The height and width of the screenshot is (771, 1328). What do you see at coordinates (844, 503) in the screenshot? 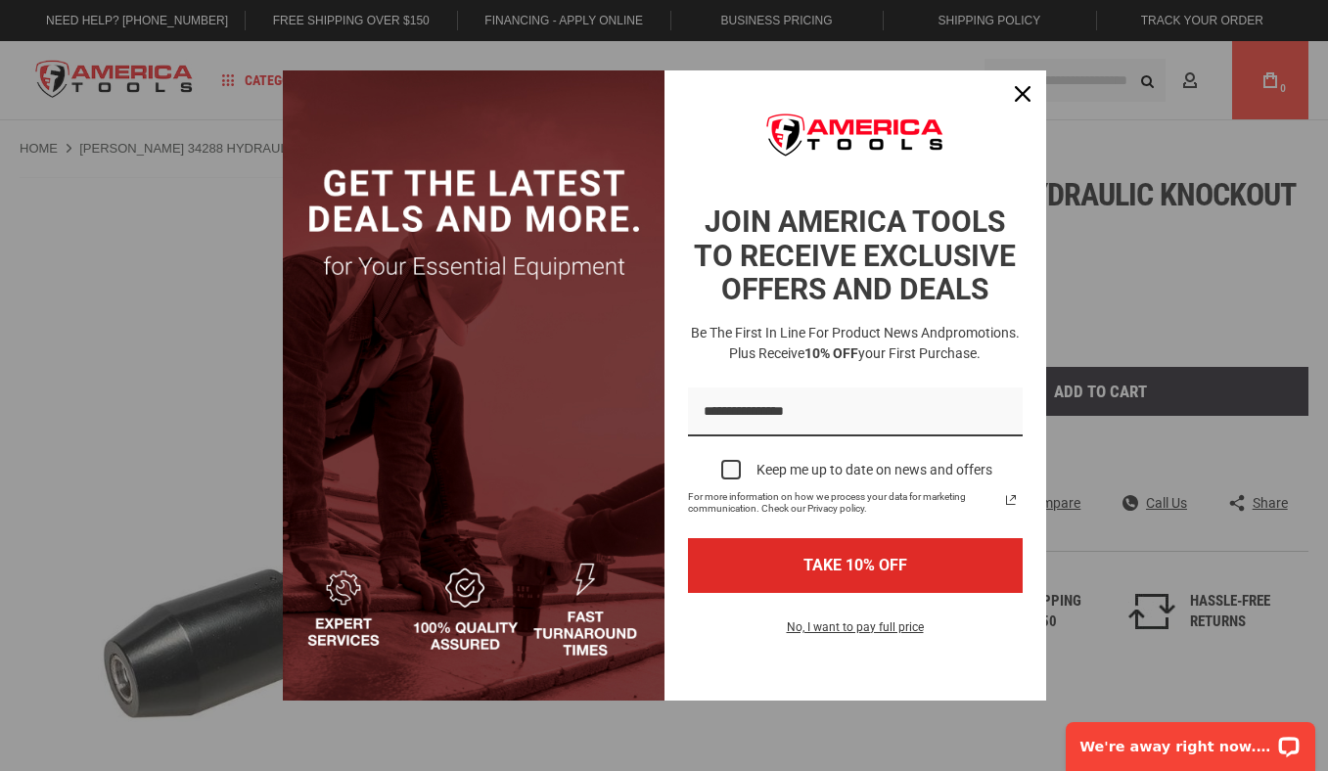
I see `span: For more information on how we process your data for marketing communication. Check our Privacy p...` at bounding box center [844, 503].